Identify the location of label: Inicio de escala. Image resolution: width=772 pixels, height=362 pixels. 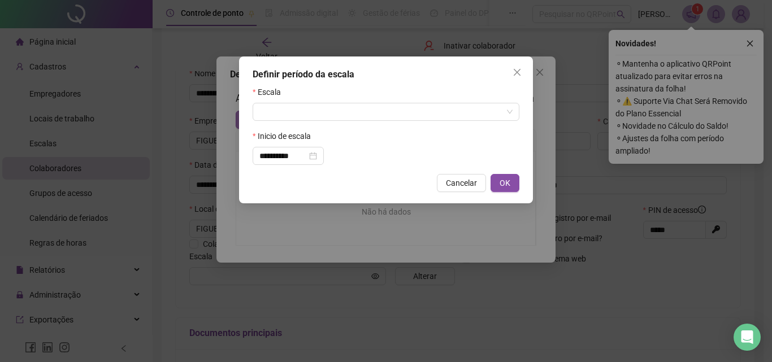
(285, 136).